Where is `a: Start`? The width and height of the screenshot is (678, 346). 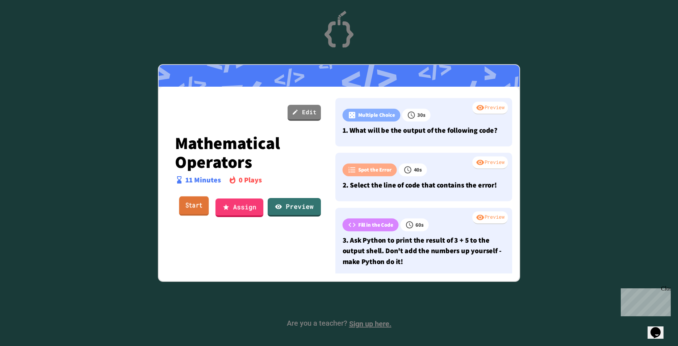 a: Start is located at coordinates (194, 206).